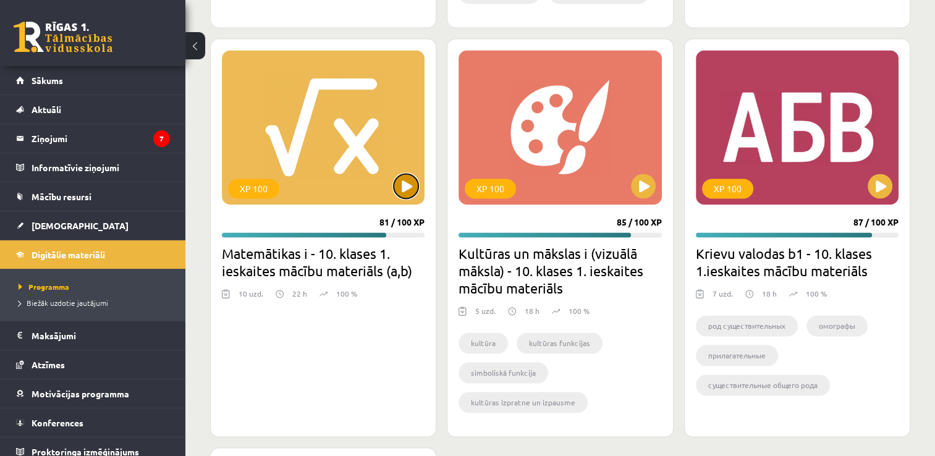 The height and width of the screenshot is (456, 935). Describe the element at coordinates (93, 336) in the screenshot. I see `a: Maksājumi` at that location.